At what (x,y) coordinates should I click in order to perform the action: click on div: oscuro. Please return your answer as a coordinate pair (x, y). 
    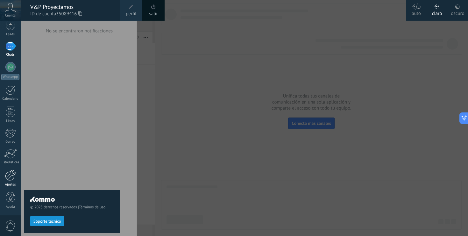
    Looking at the image, I should click on (457, 12).